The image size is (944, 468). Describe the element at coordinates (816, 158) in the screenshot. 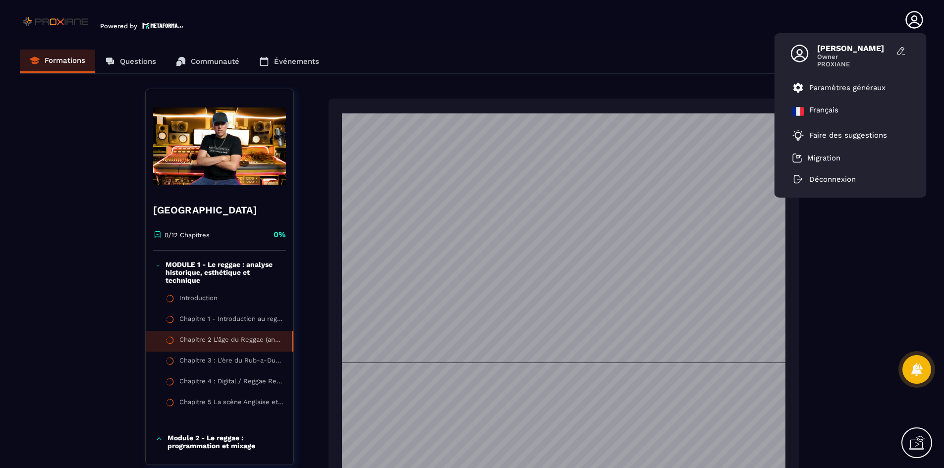

I see `a: Migration` at that location.